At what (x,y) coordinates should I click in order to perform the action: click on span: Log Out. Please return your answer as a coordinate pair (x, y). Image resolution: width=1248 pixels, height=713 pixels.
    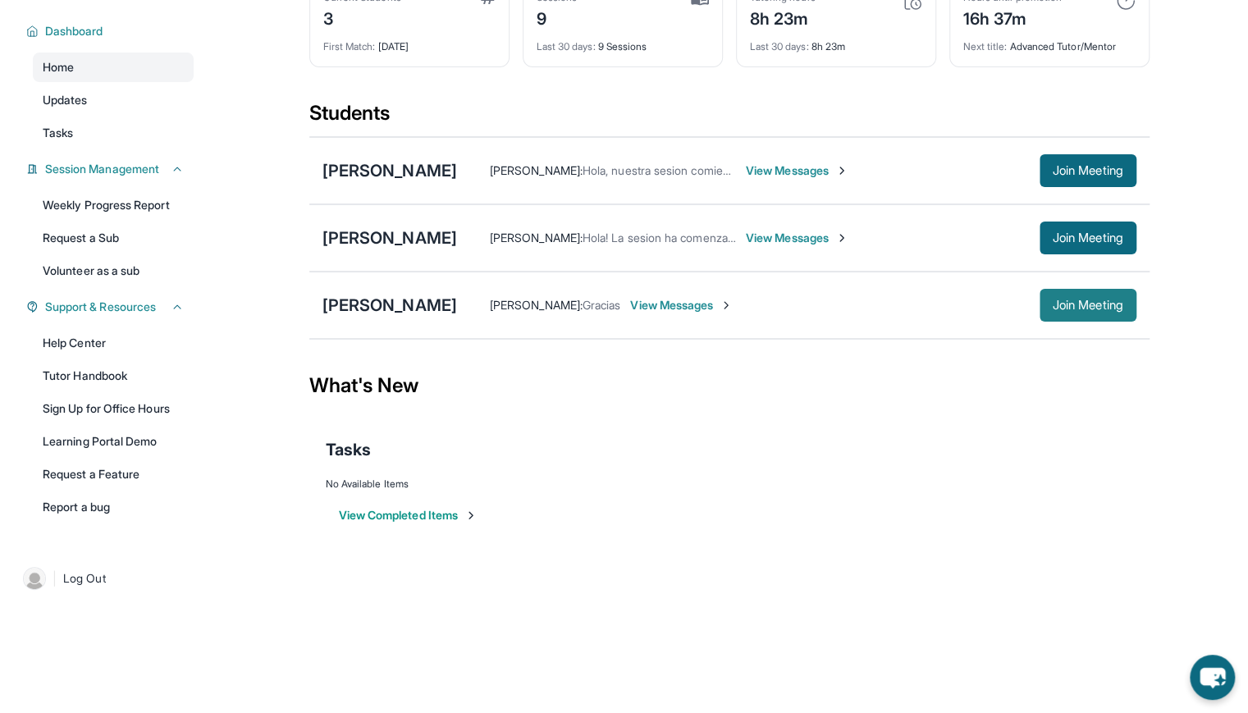
    Looking at the image, I should click on (85, 579).